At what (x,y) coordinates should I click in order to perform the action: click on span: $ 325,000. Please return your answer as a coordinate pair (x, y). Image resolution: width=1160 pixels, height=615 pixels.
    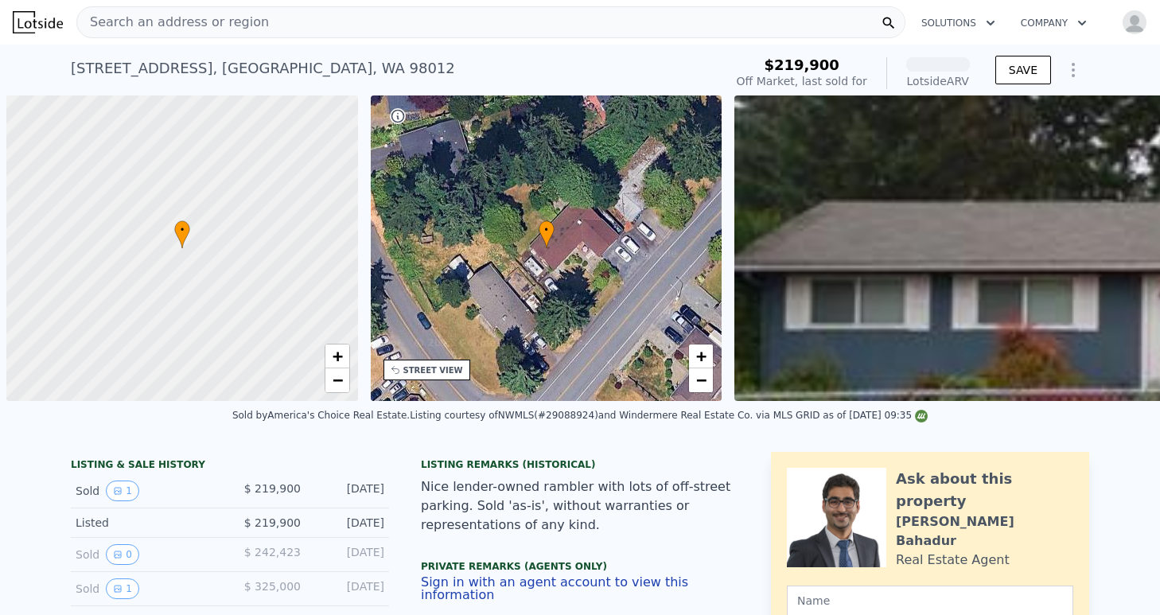
    Looking at the image, I should click on (272, 586).